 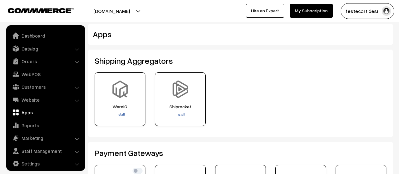 What do you see at coordinates (35, 10) in the screenshot?
I see `a: COMMMERCE` at bounding box center [35, 10].